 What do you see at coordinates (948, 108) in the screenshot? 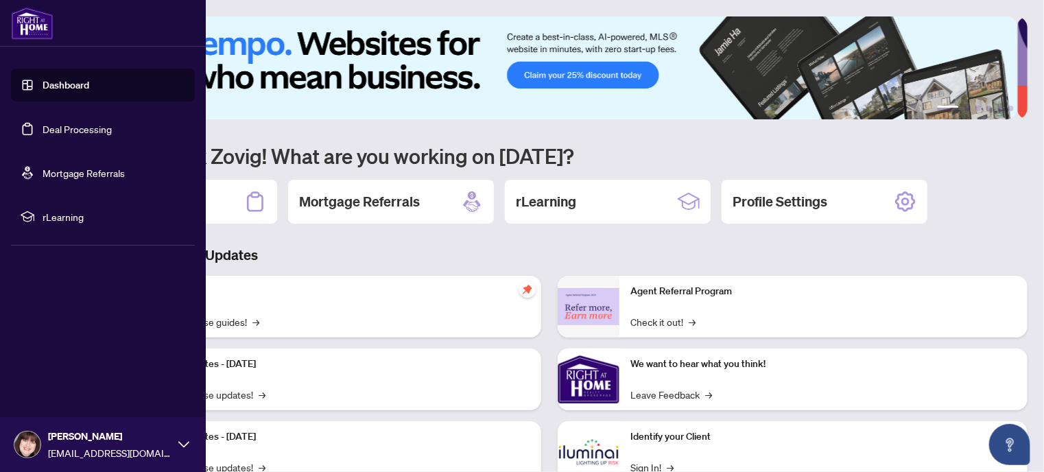
I see `button: 1` at bounding box center [948, 108].